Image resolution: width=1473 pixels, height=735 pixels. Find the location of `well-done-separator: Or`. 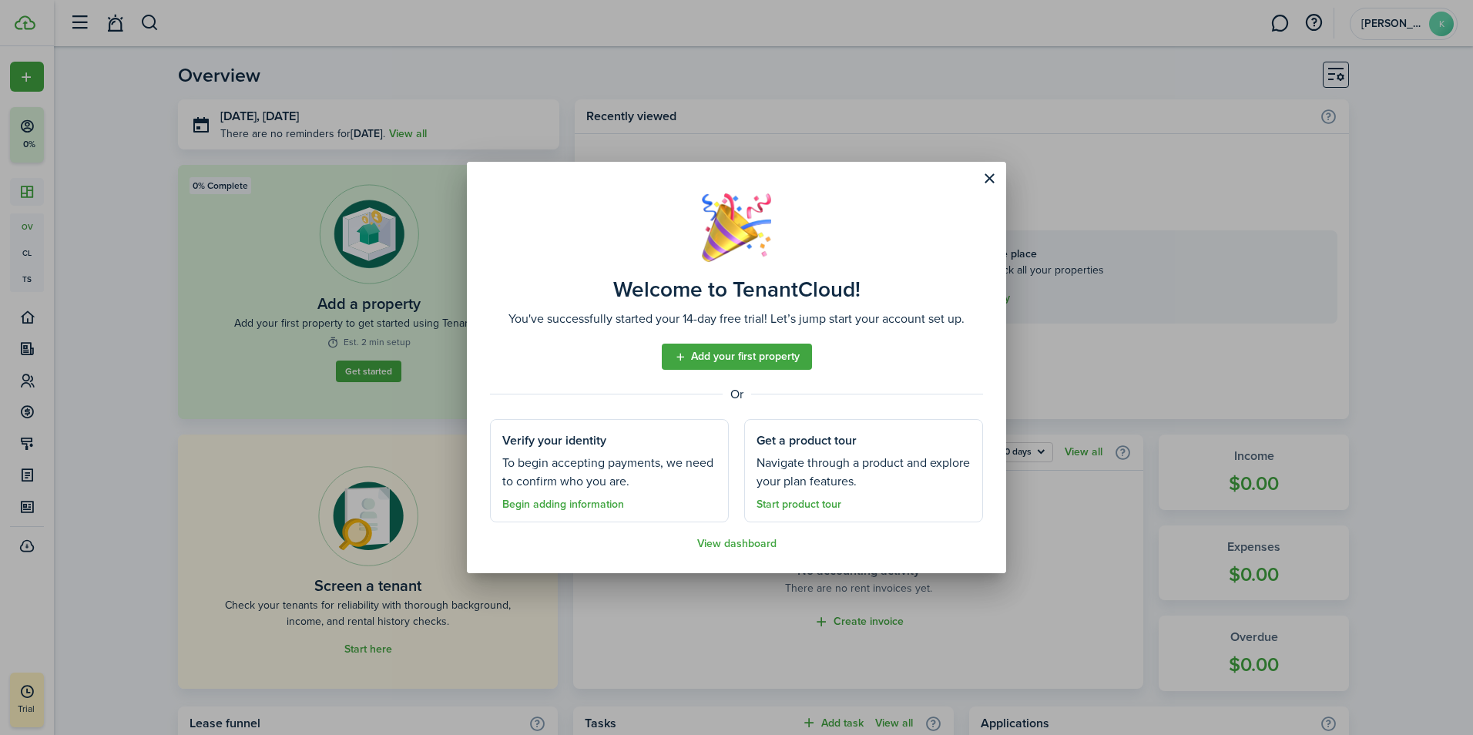

well-done-separator: Or is located at coordinates (737, 395).